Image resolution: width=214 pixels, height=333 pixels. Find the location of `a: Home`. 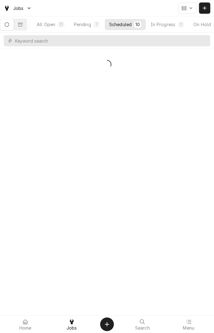

a: Home is located at coordinates (25, 325).